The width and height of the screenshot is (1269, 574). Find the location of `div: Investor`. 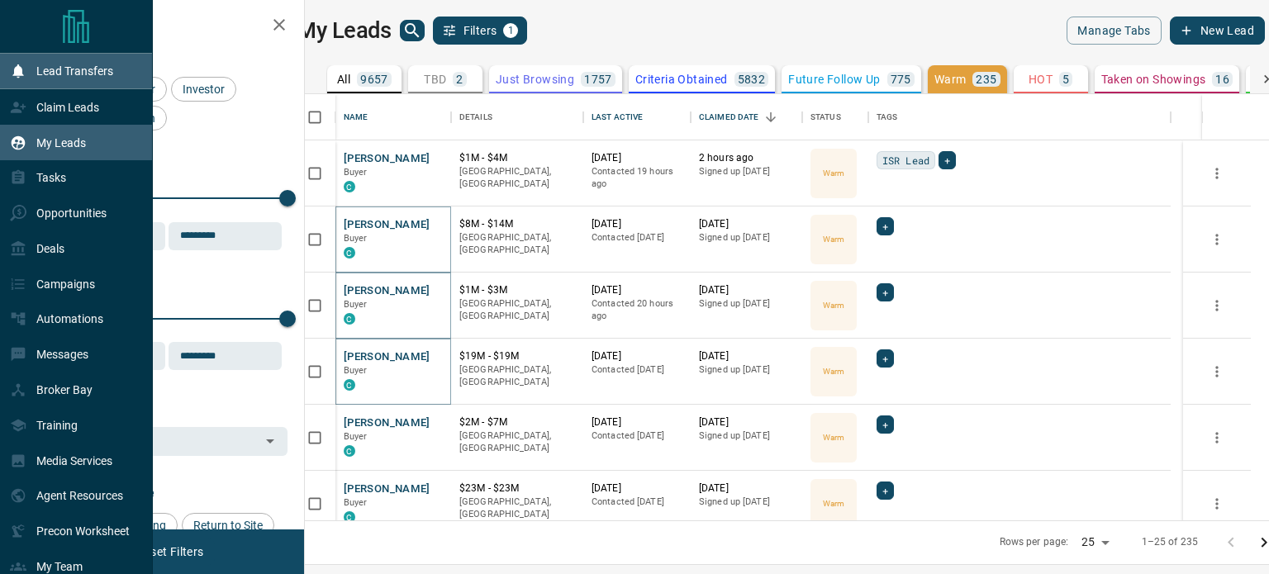

div: Investor is located at coordinates (203, 89).